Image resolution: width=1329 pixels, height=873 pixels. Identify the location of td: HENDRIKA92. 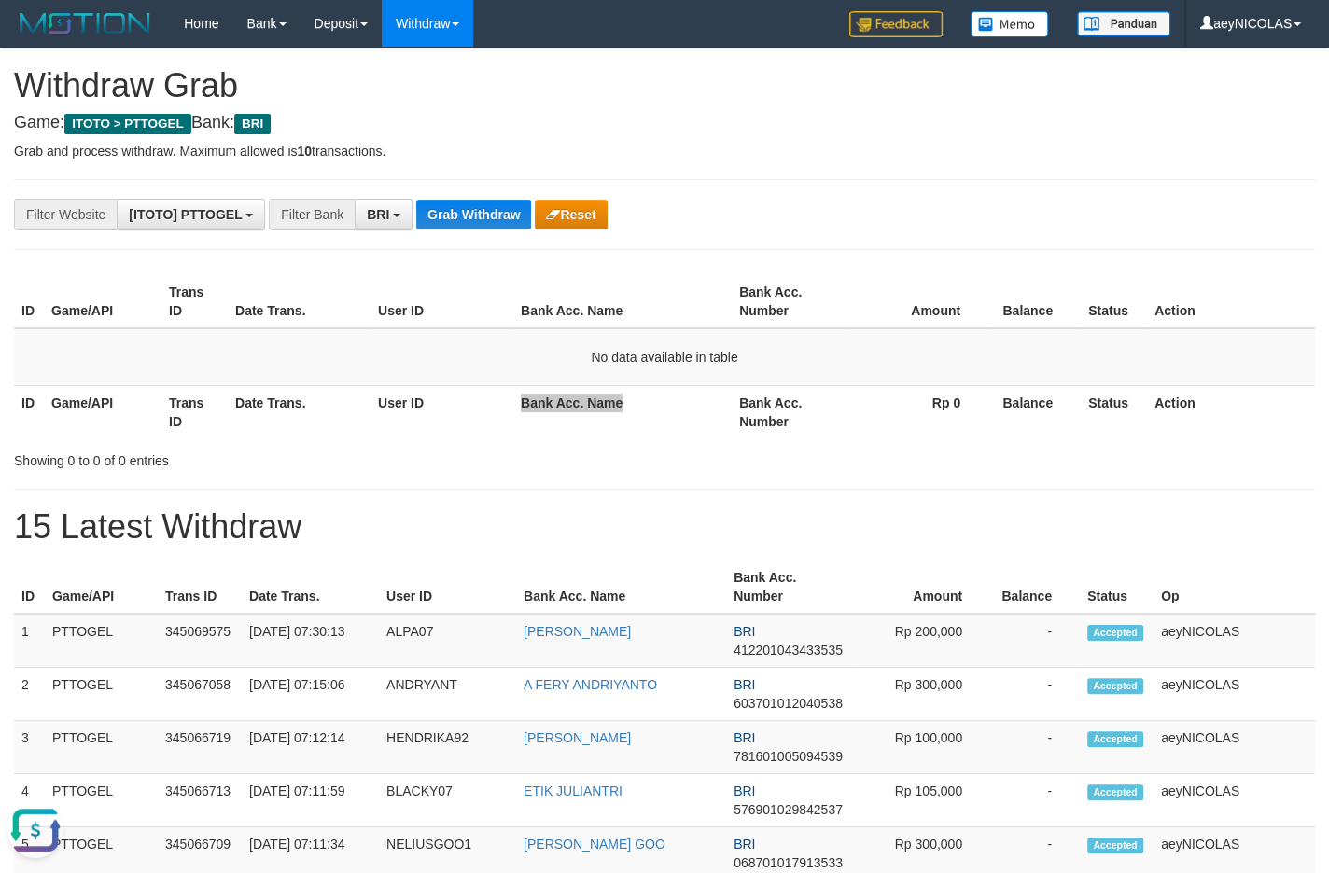
(447, 747).